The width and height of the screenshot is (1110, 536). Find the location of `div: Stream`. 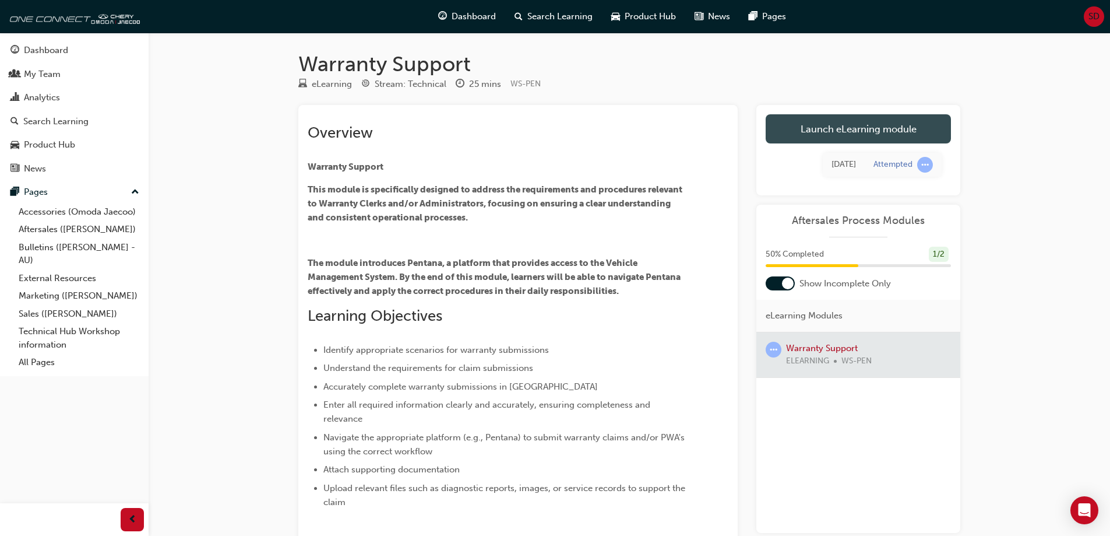

div: Stream is located at coordinates (404, 84).